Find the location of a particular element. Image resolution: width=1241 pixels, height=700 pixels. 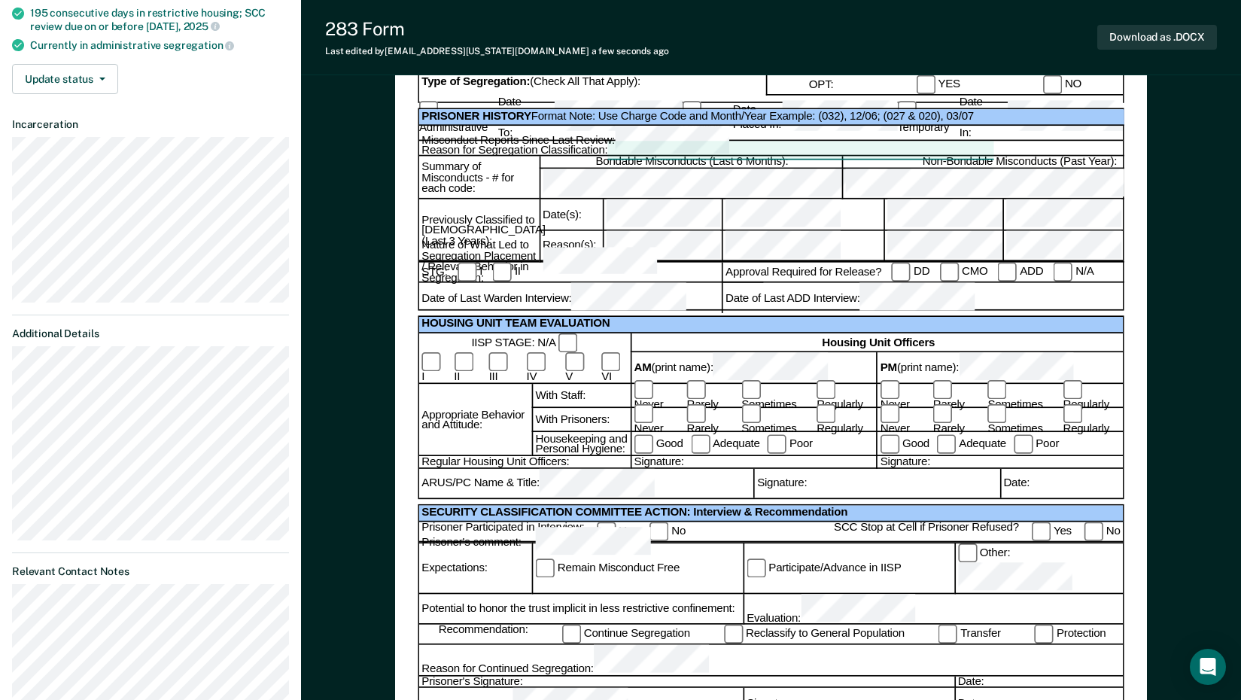

span: 2025 is located at coordinates (202, 26).